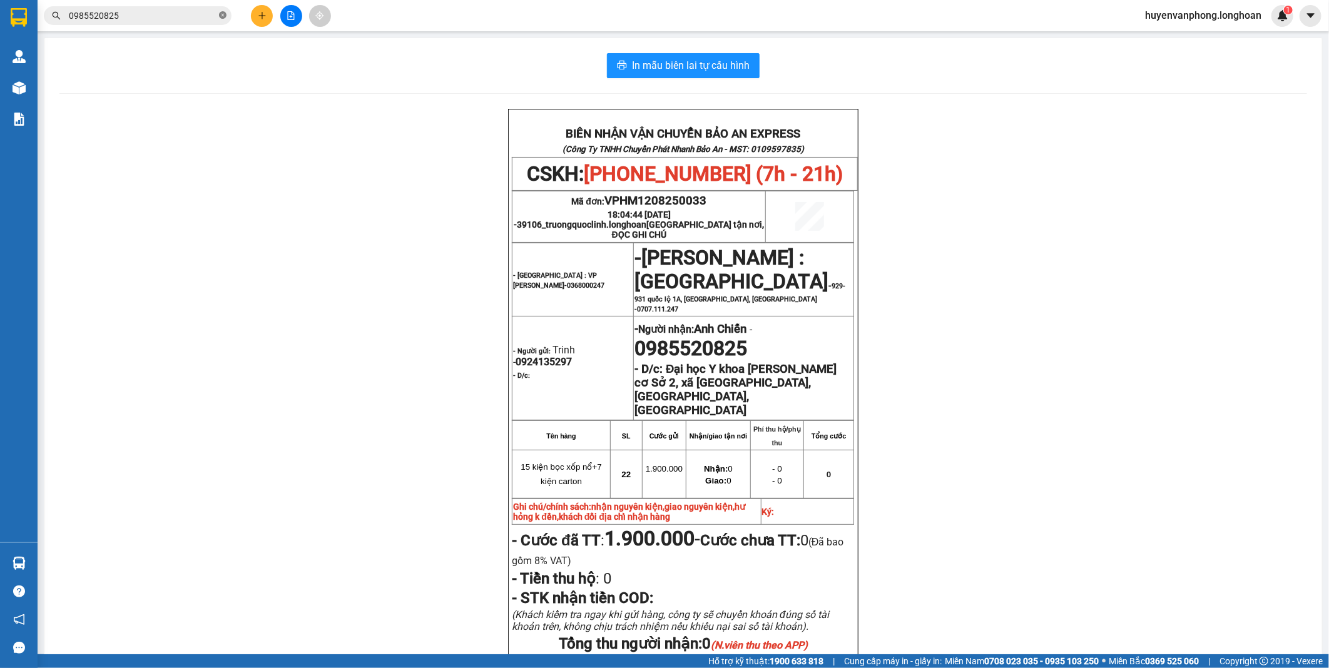  I want to click on span: 0985520825, so click(691, 348).